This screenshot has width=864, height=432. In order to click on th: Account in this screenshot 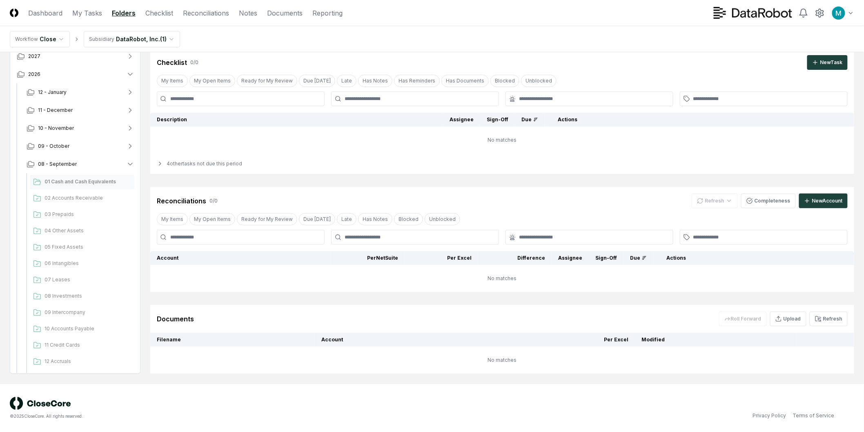, I will do `click(392, 340)`.